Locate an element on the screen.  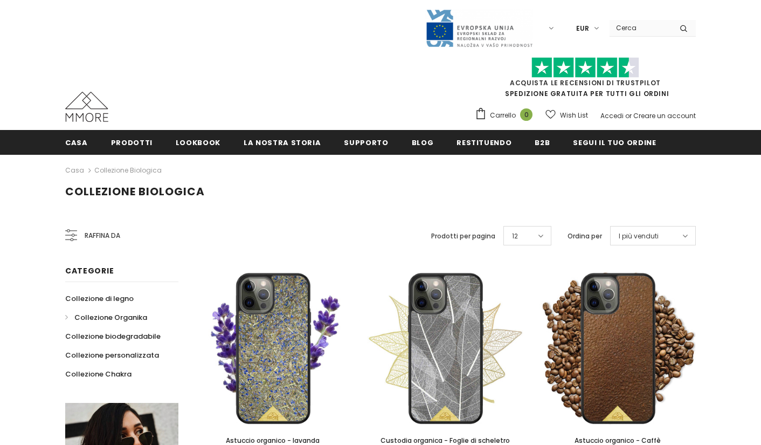
a: supporto is located at coordinates (366, 142).